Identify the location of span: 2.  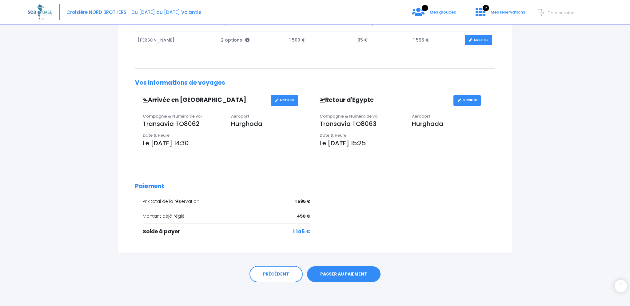
(486, 8).